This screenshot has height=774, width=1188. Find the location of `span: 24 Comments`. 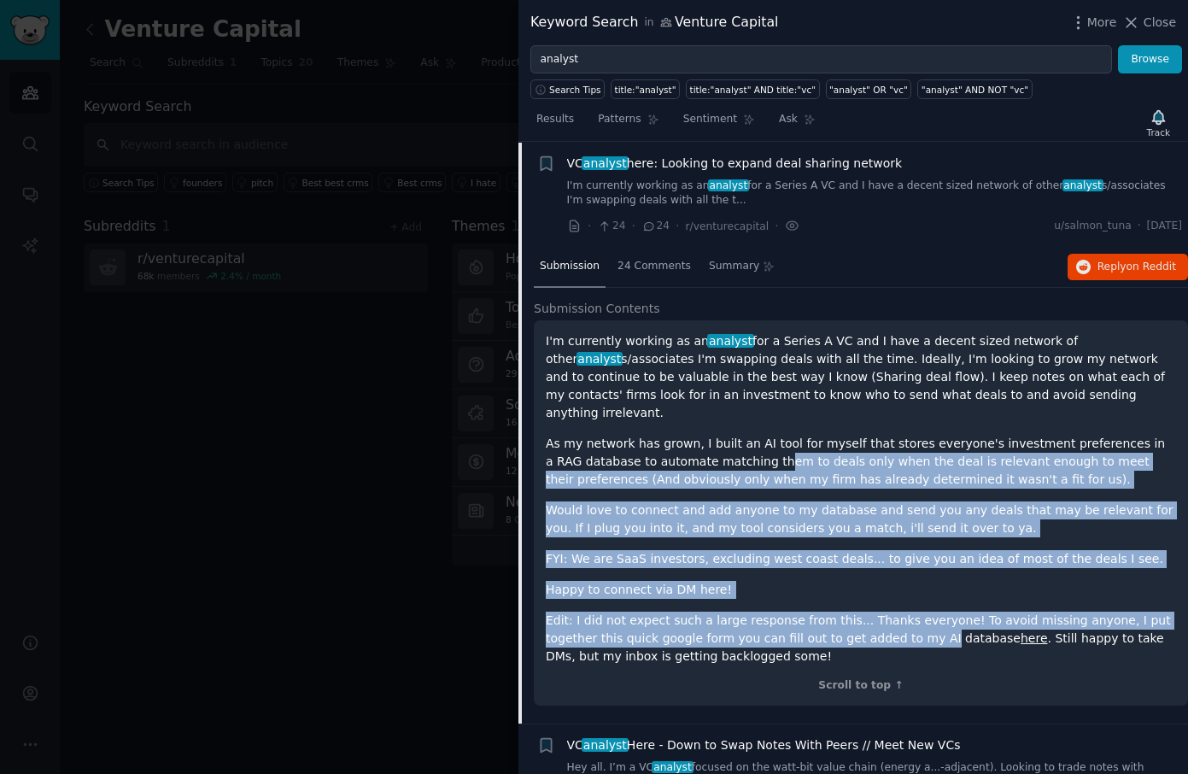

span: 24 Comments is located at coordinates (654, 267).